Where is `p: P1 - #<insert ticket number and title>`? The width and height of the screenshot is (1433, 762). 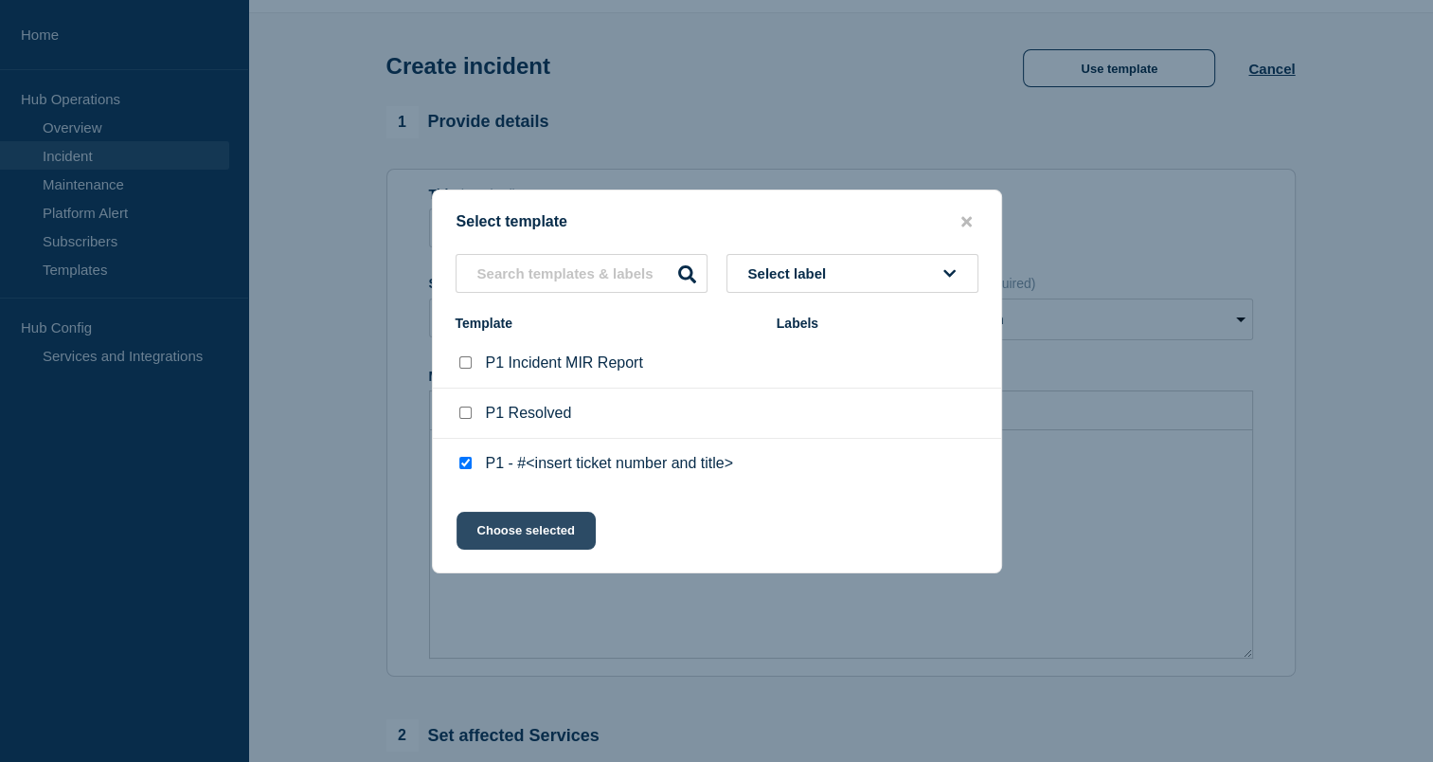 p: P1 - #<insert ticket number and title> is located at coordinates (609, 463).